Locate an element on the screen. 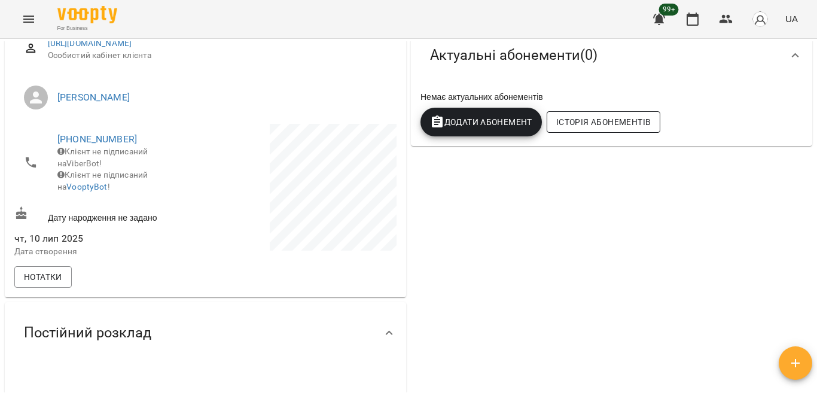 The width and height of the screenshot is (817, 399). span: чт, 10 лип 2025 is located at coordinates (109, 239).